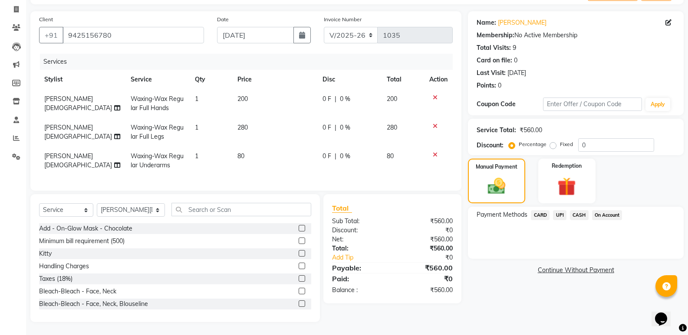  What do you see at coordinates (85, 229) in the screenshot?
I see `div: Add - On-Glow Mask - Chocolate` at bounding box center [85, 229].